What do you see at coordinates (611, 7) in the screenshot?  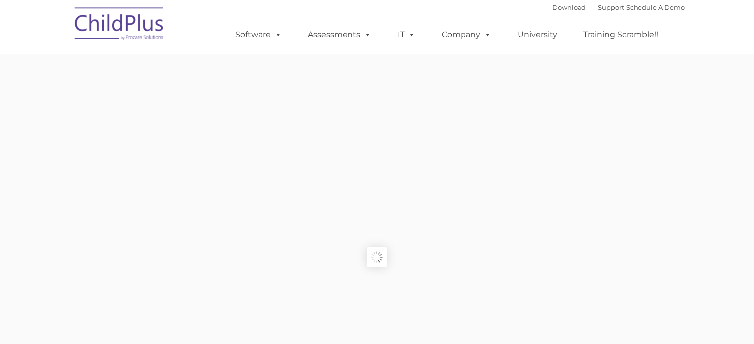 I see `a: Support` at bounding box center [611, 7].